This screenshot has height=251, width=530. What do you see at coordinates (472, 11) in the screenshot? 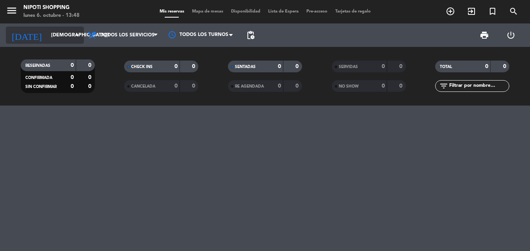
I see `i: exit_to_app` at bounding box center [472, 11].